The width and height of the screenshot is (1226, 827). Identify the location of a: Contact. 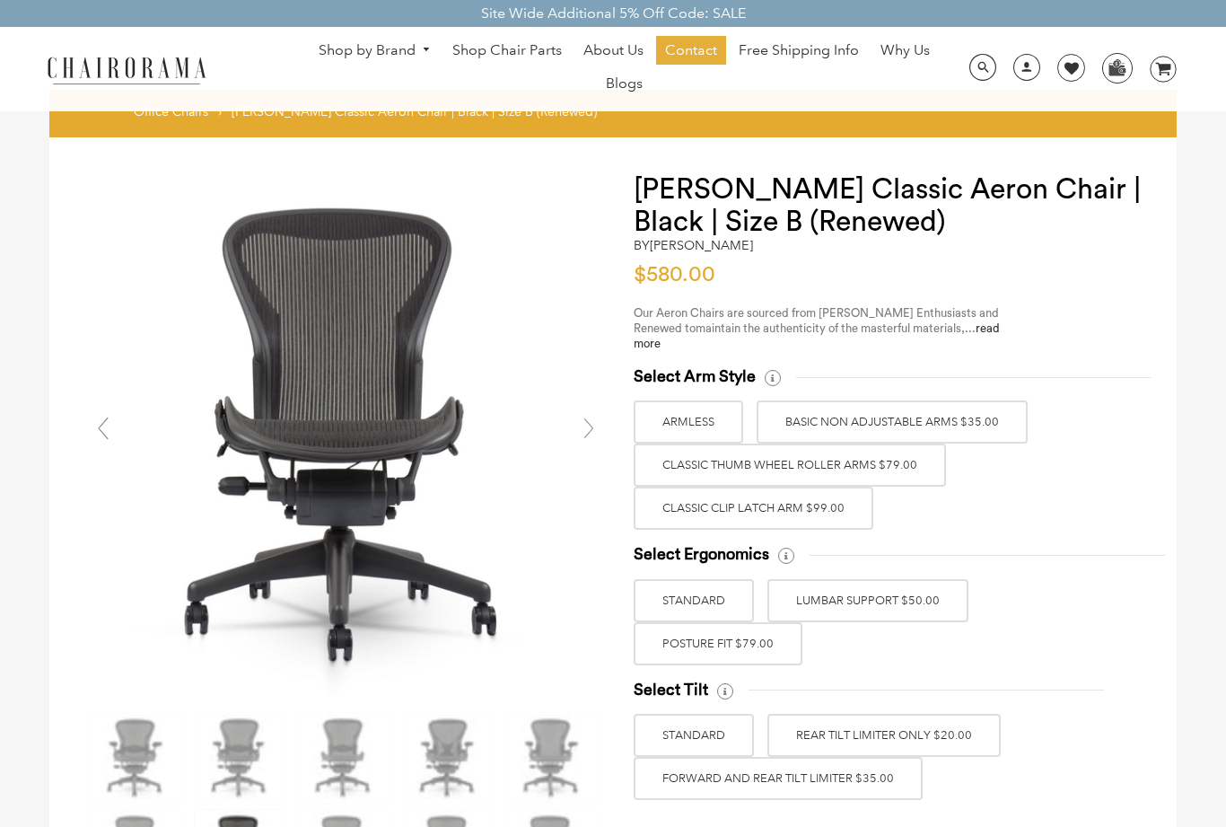
(691, 50).